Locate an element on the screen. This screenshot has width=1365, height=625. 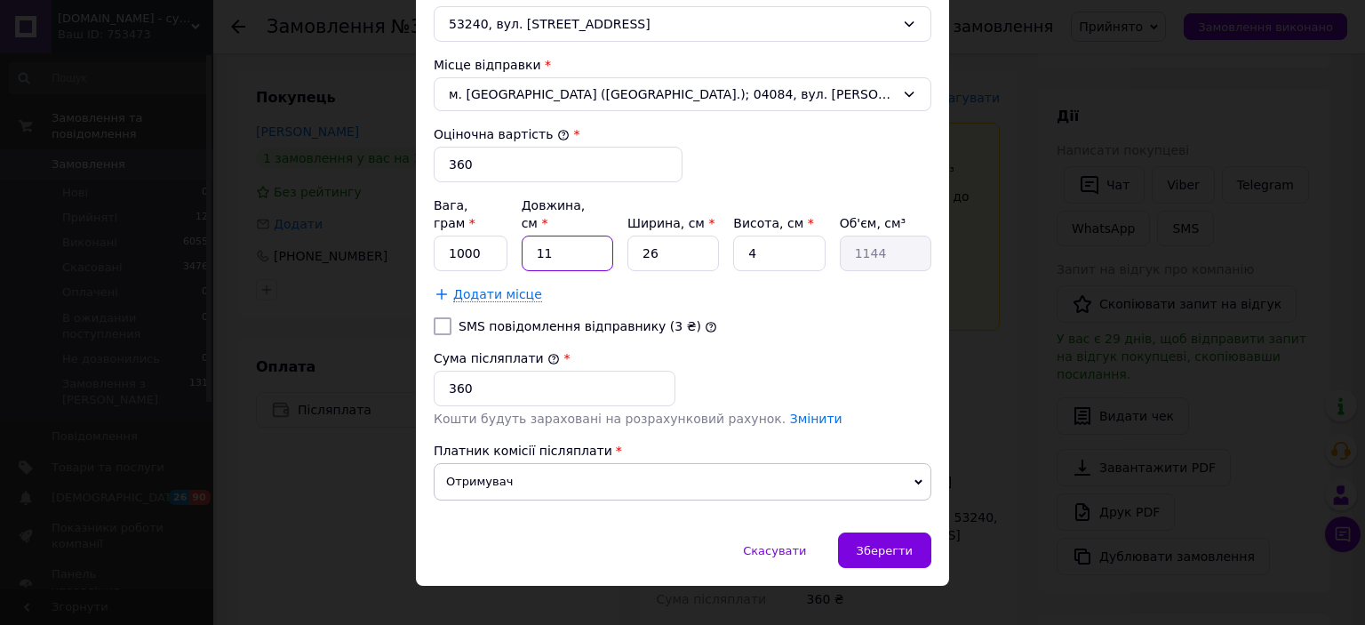
label: Ширина, см is located at coordinates (671, 223).